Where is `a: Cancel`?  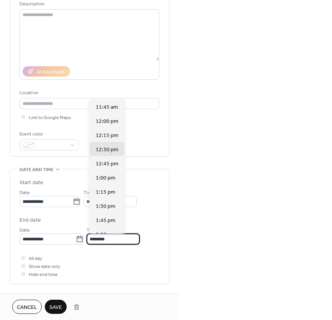 a: Cancel is located at coordinates (27, 306).